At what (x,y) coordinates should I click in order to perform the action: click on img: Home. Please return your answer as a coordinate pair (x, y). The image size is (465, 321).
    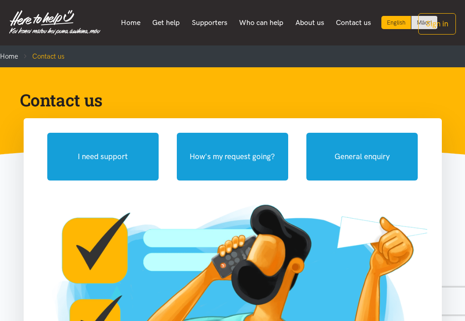
    Looking at the image, I should click on (55, 22).